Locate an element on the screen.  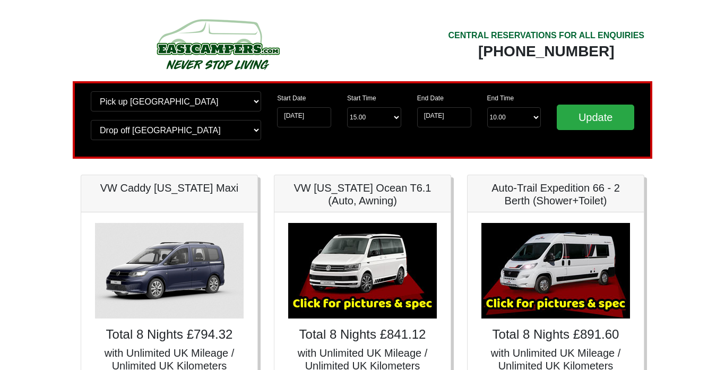
img: VW California Ocean T6.1 (Auto, Awning) is located at coordinates (363, 271).